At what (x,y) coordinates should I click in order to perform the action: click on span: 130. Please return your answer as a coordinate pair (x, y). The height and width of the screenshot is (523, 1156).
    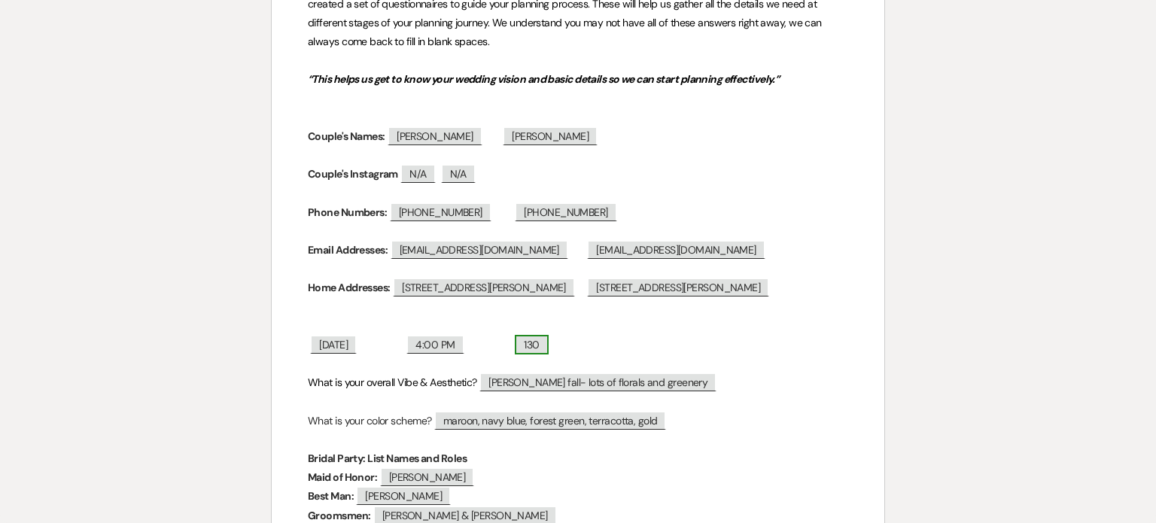
    Looking at the image, I should click on (531, 345).